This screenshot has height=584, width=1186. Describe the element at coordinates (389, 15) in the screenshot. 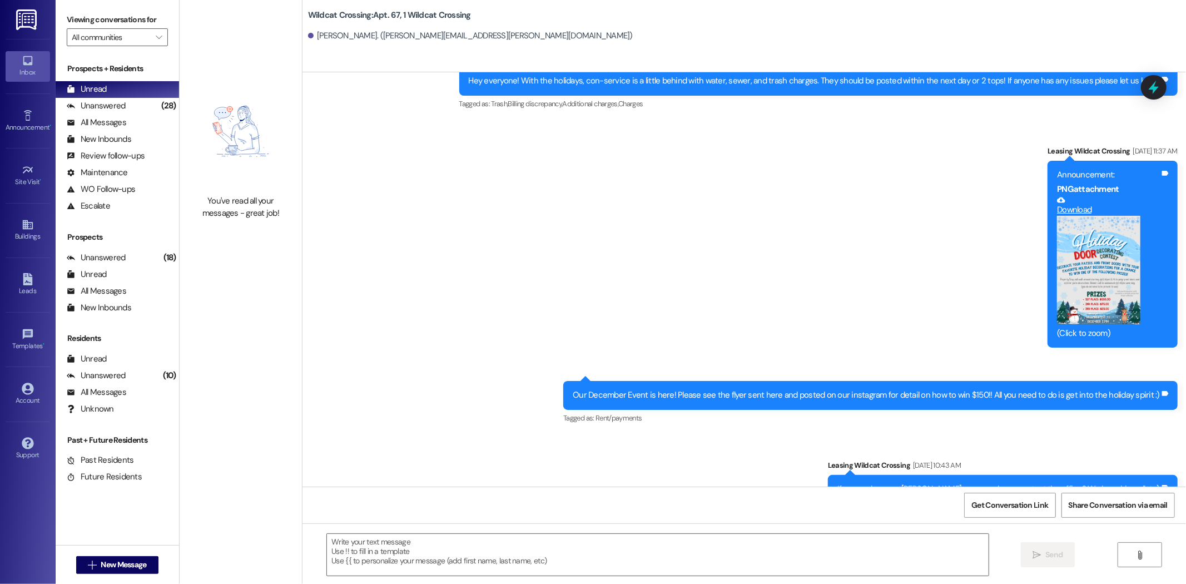

I see `b: Wildcat Crossing: Apt. 67, 1 Wildcat Crossing` at that location.